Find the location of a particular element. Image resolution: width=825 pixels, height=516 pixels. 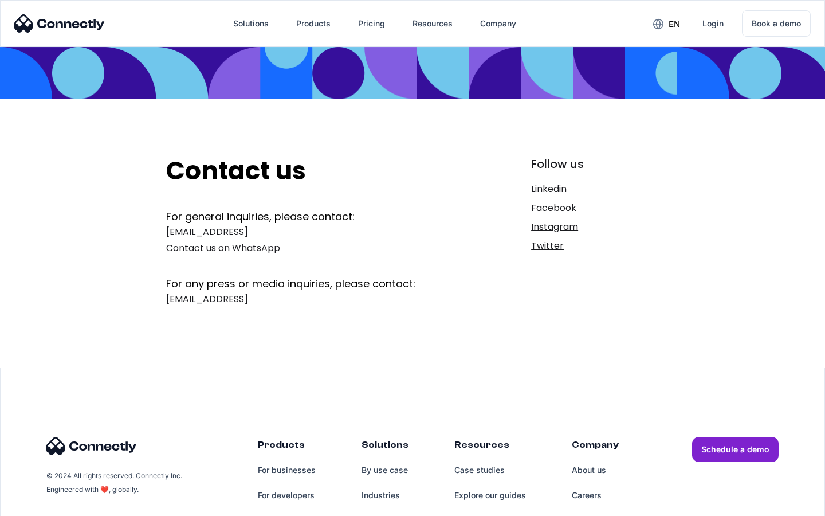

a: Book a demo is located at coordinates (777, 24).